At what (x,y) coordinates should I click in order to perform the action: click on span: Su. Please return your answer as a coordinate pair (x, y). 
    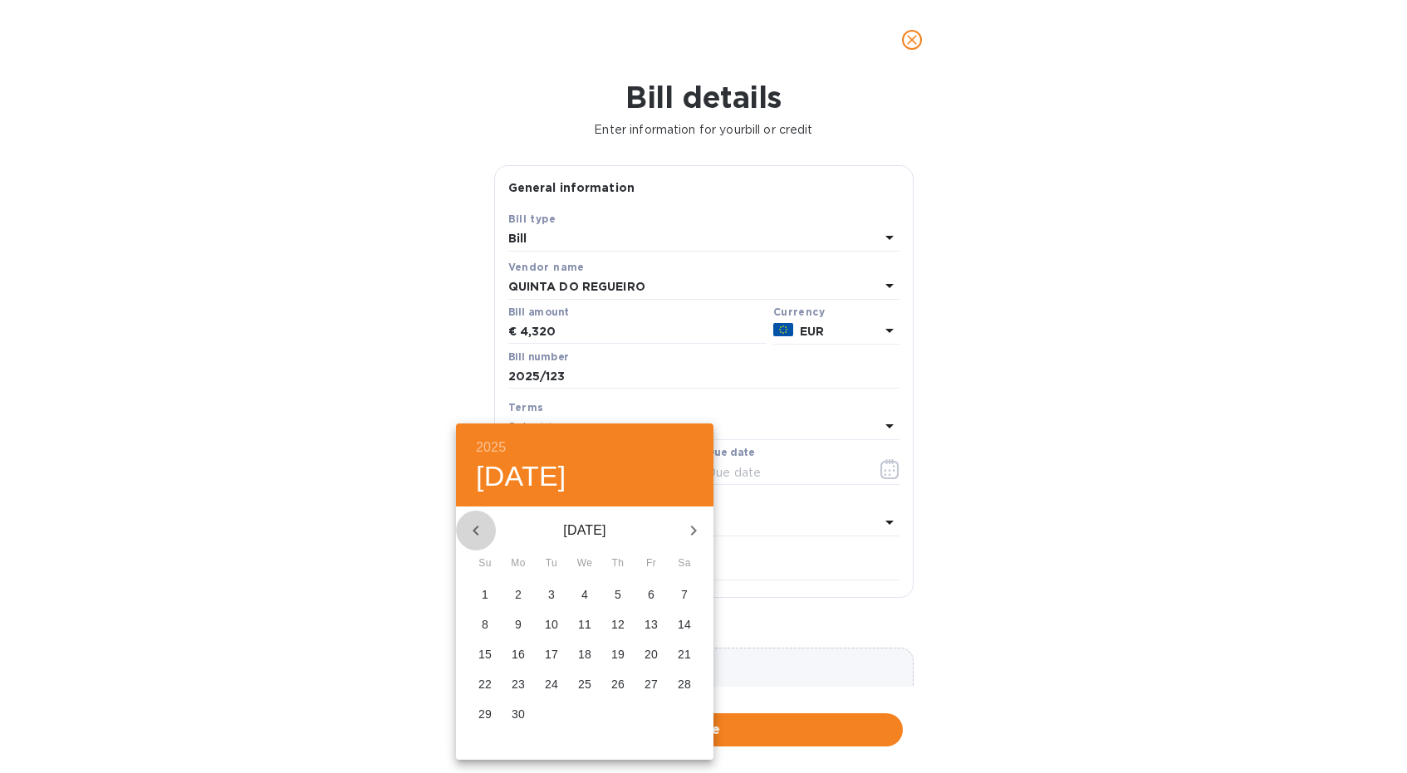
    Looking at the image, I should click on (485, 564).